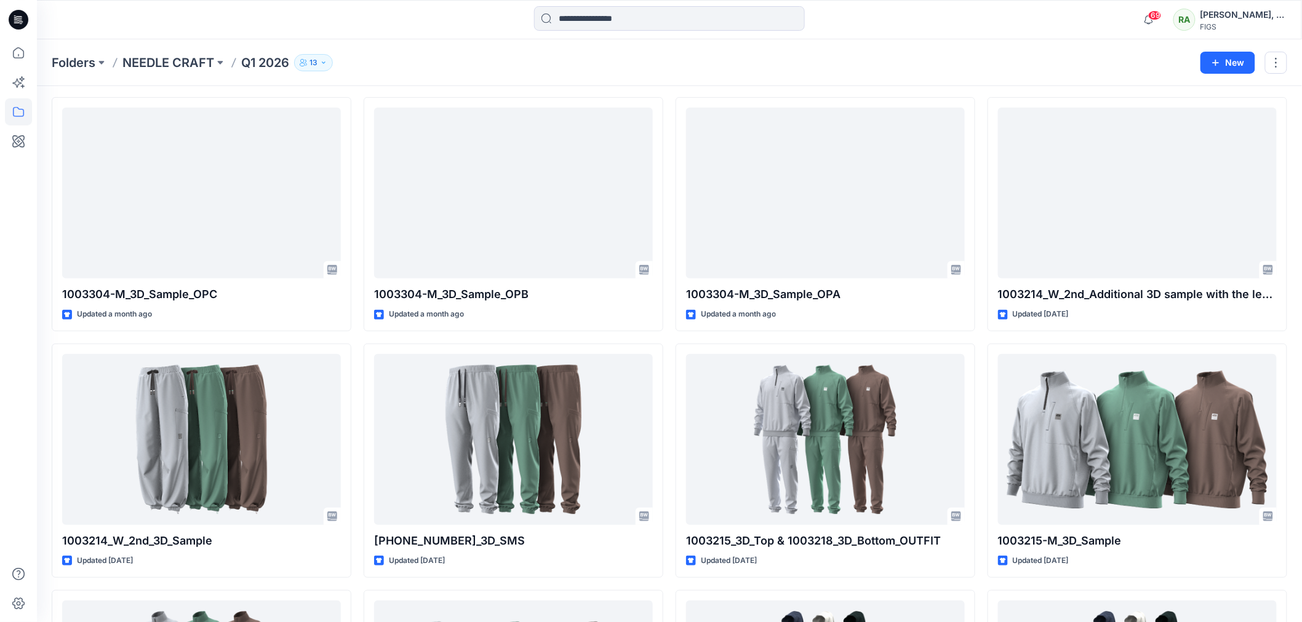 The image size is (1302, 622). I want to click on a: 1003304-M_3D_Sample_OPC, so click(201, 193).